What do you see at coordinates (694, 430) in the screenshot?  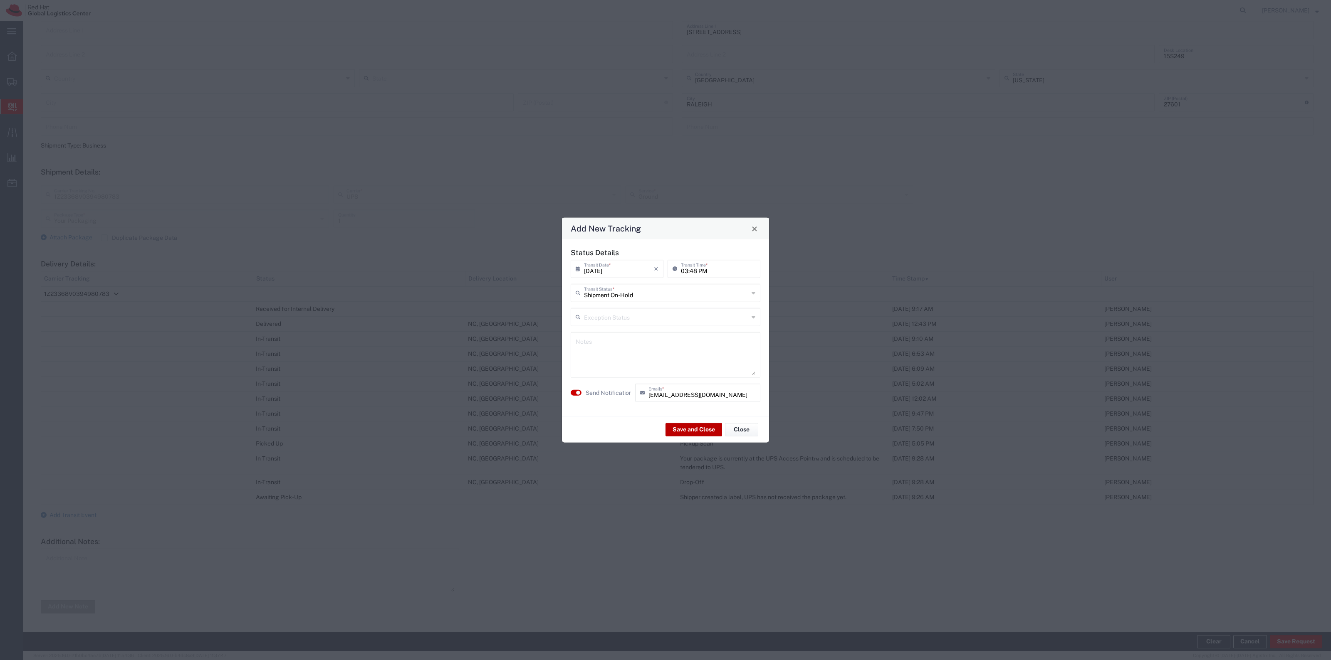 I see `button: Save and Close` at bounding box center [694, 430].